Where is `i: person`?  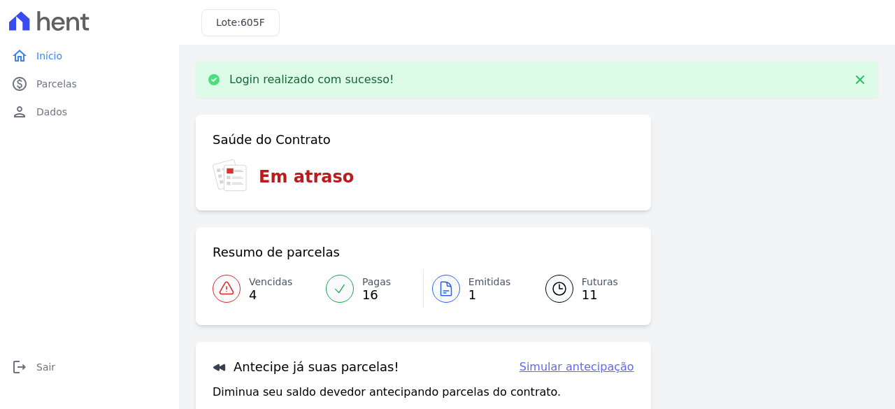 i: person is located at coordinates (20, 112).